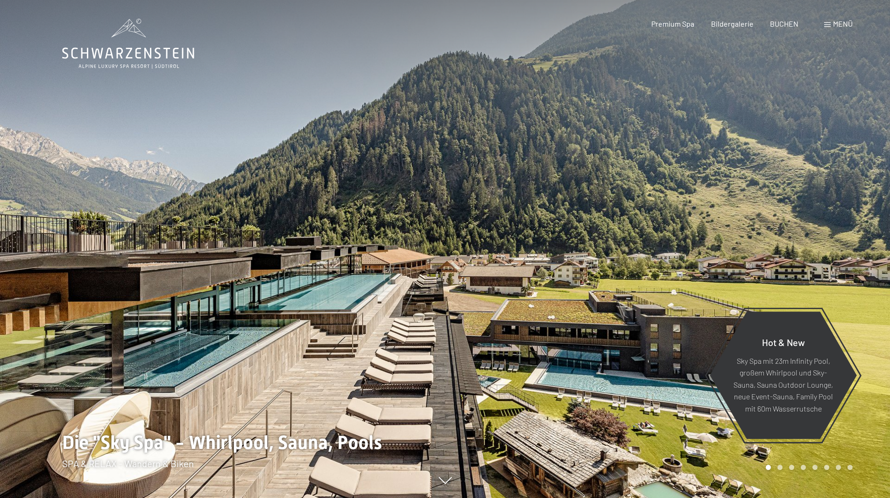 This screenshot has height=498, width=890. I want to click on a: BUCHEN, so click(784, 23).